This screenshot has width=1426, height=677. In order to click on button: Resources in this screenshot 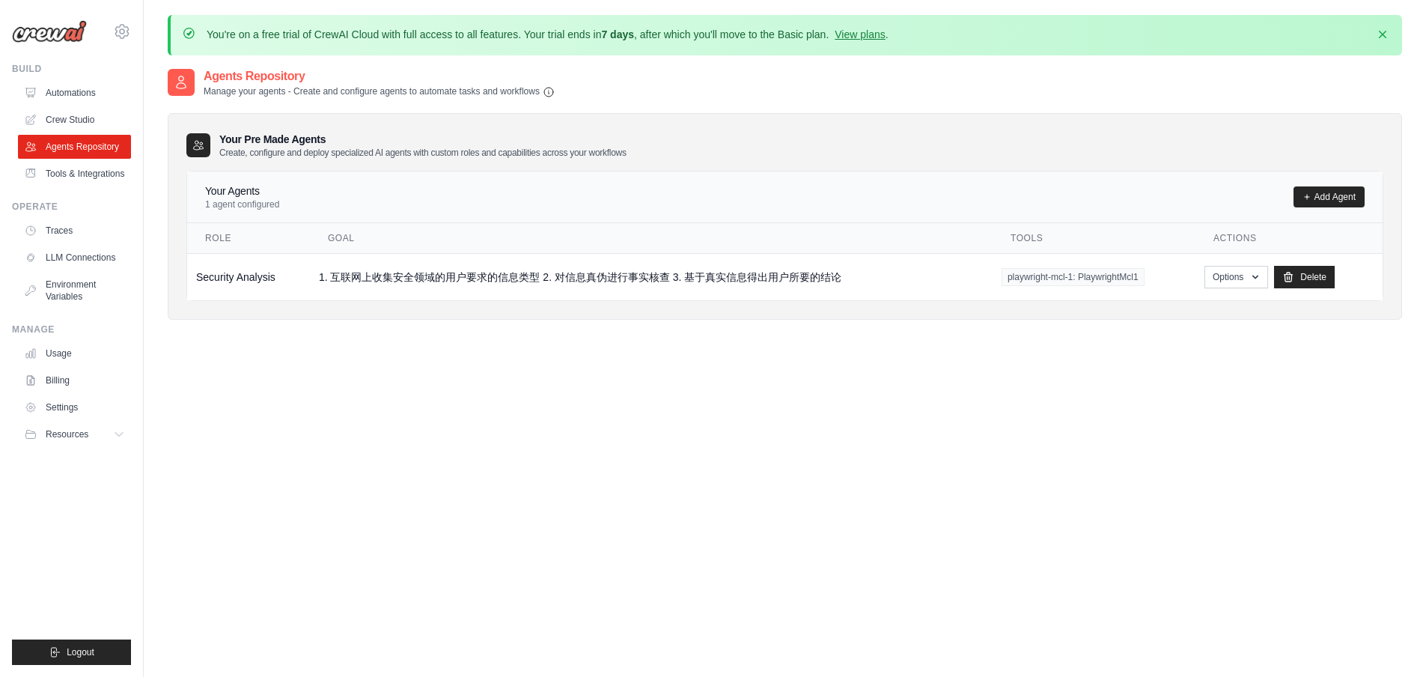, I will do `click(74, 434)`.